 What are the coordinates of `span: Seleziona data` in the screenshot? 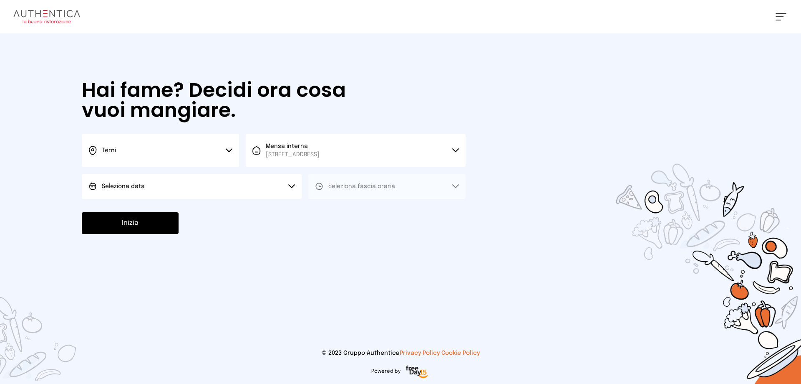 It's located at (123, 186).